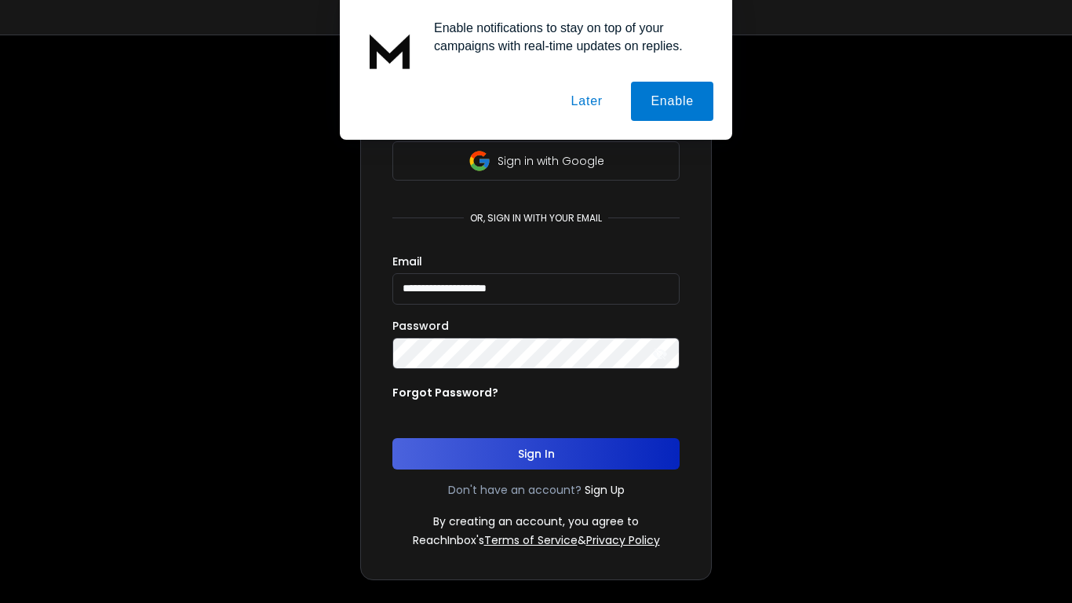 Image resolution: width=1072 pixels, height=603 pixels. What do you see at coordinates (421, 326) in the screenshot?
I see `label: Password` at bounding box center [421, 326].